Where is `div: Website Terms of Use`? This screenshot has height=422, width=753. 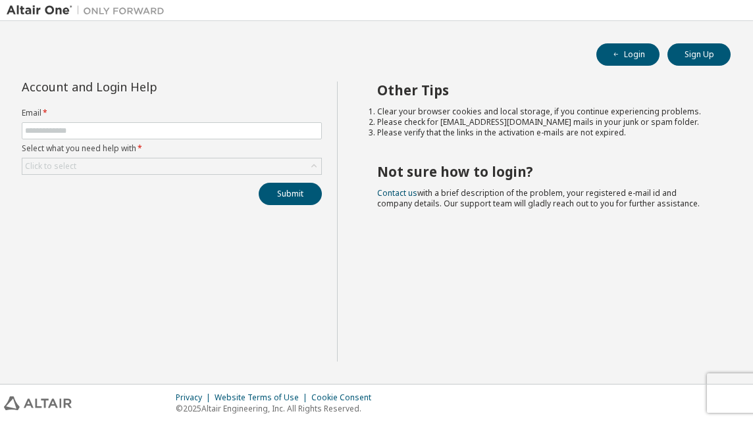 div: Website Terms of Use is located at coordinates (263, 398).